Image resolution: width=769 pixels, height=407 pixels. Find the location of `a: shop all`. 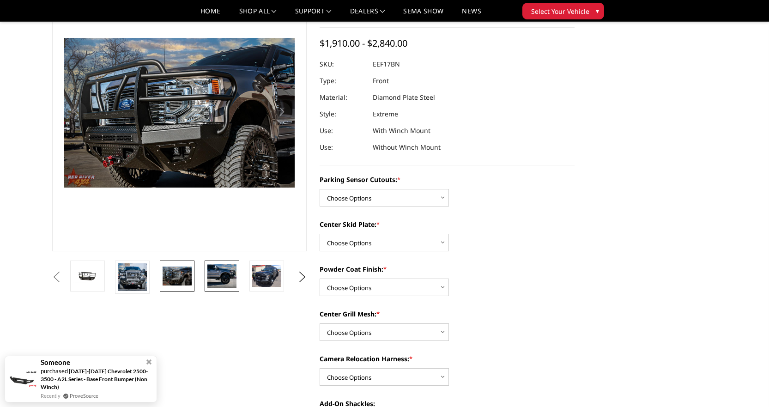

a: shop all is located at coordinates (258, 14).